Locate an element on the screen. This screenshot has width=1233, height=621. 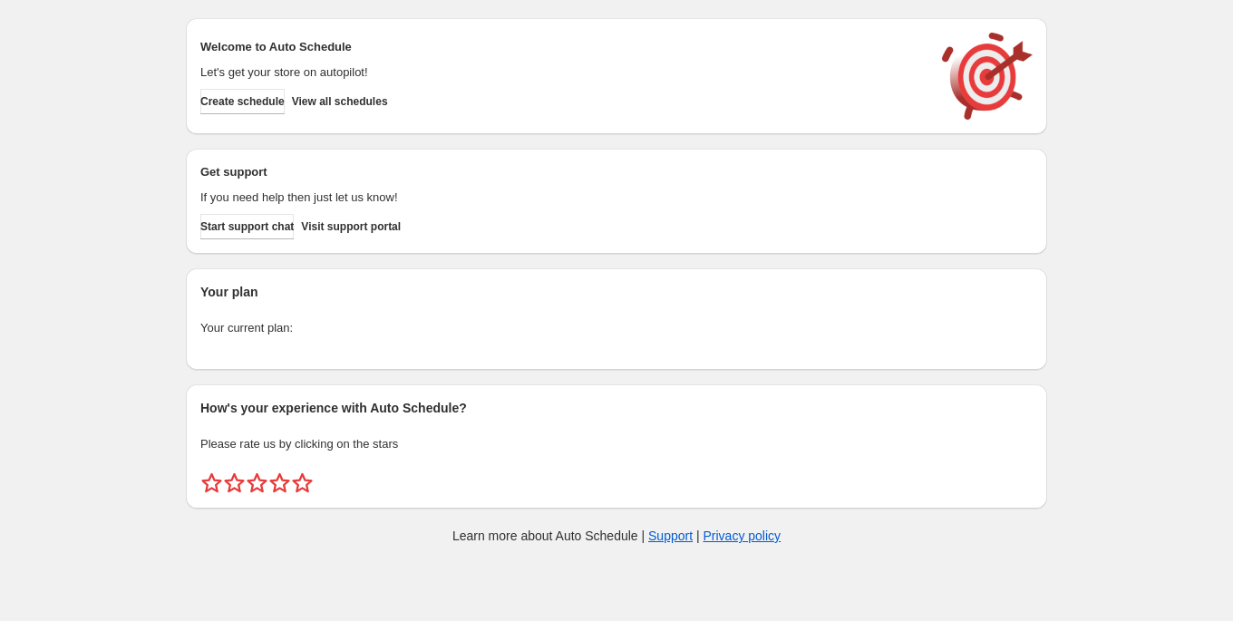
p: If you need help then just let us know! is located at coordinates (562, 198).